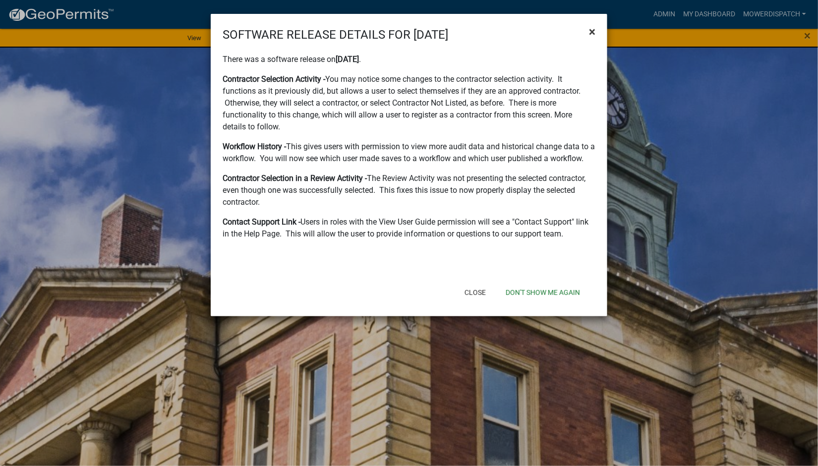 This screenshot has height=466, width=818. What do you see at coordinates (294, 178) in the screenshot?
I see `strong: Contractor Selection in a Review Activity -` at bounding box center [294, 178].